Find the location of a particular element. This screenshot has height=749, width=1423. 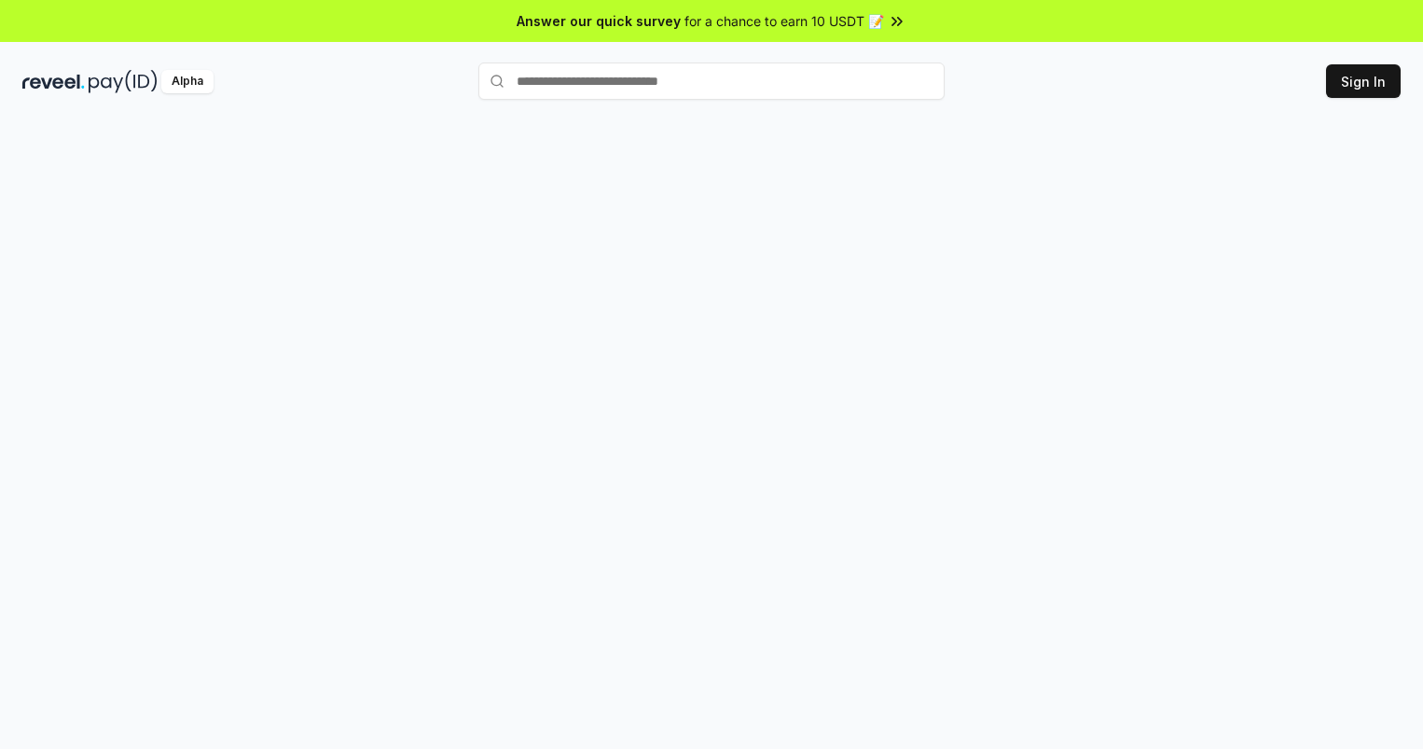

button: Sign In is located at coordinates (1363, 81).